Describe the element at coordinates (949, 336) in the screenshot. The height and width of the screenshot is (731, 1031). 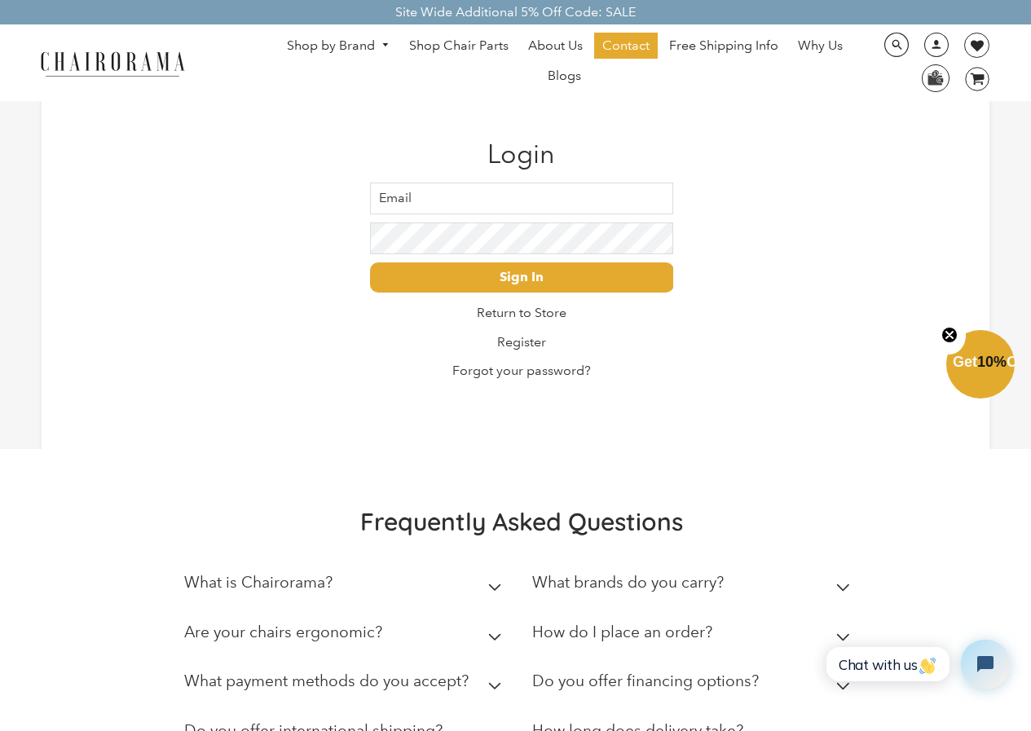
I see `button: Close teaser` at that location.